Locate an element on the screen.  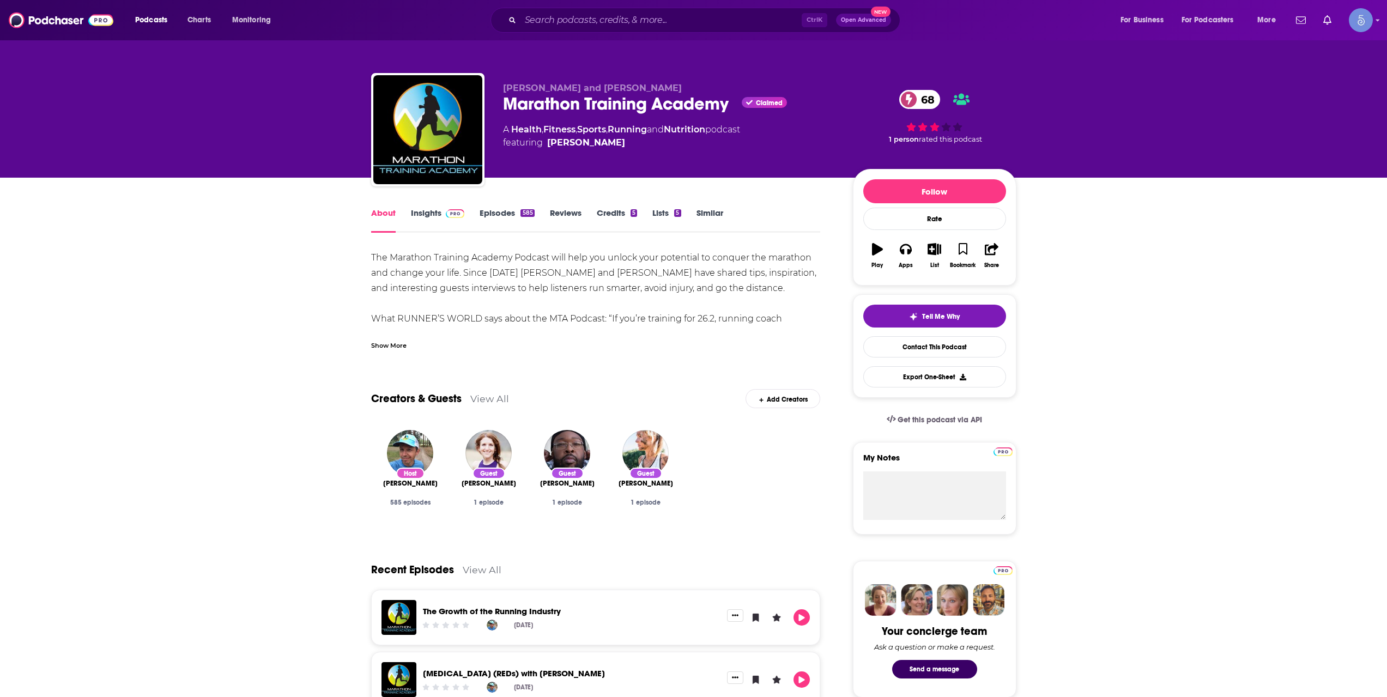
img: User Profile is located at coordinates (1361, 20).